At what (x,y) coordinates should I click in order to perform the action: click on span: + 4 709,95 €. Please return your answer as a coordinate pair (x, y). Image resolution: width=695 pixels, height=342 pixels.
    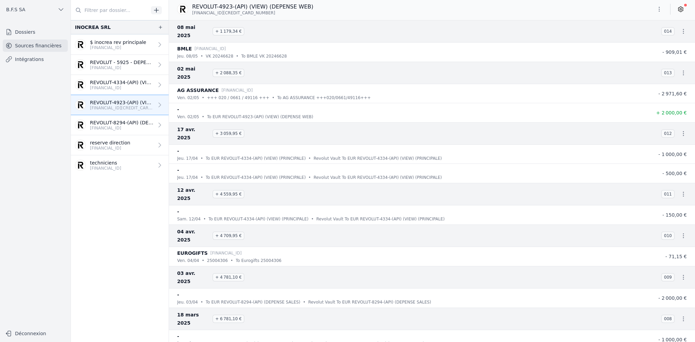
    Looking at the image, I should click on (228, 236).